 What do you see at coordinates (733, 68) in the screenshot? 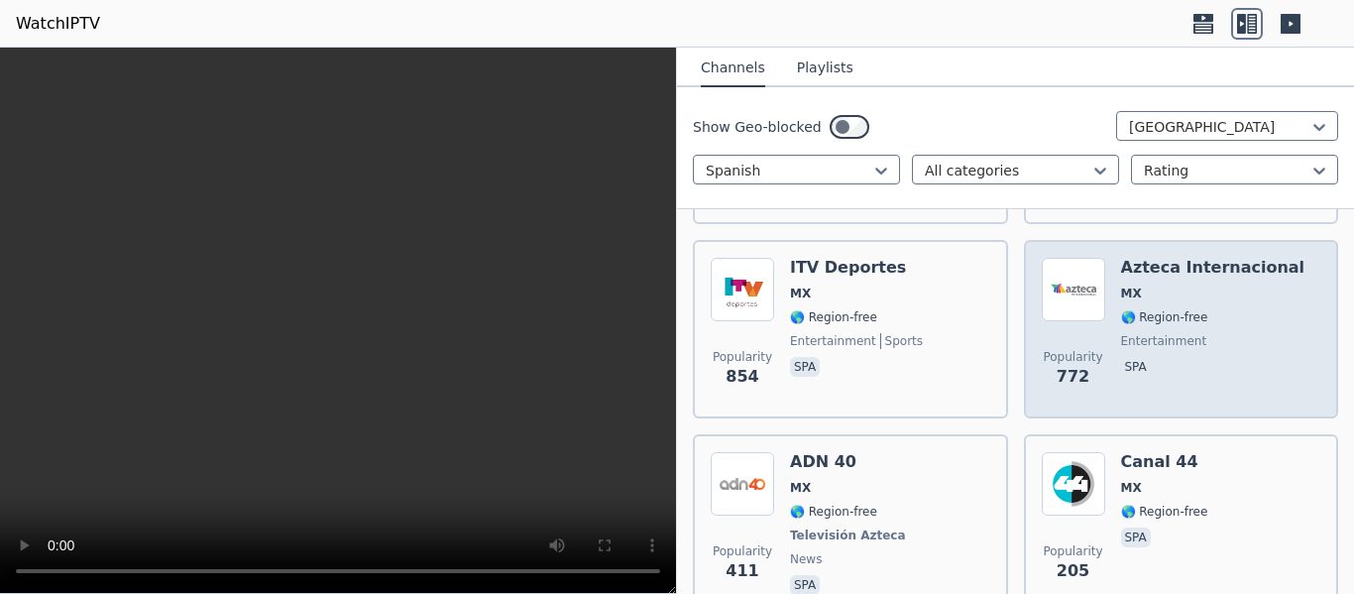
I see `button: Channels` at bounding box center [733, 68].